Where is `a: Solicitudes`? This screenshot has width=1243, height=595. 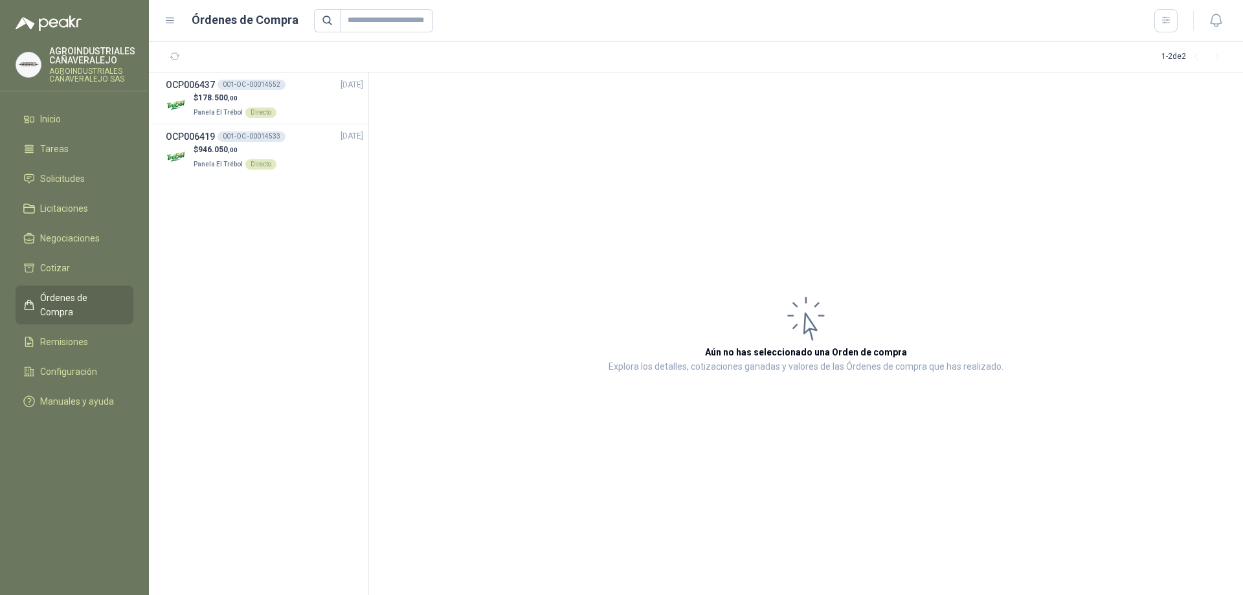
a: Solicitudes is located at coordinates (74, 179).